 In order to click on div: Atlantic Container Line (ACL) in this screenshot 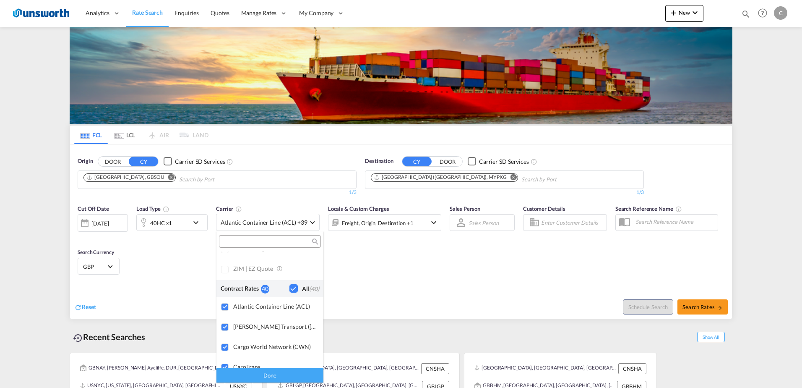, I will do `click(275, 306)`.